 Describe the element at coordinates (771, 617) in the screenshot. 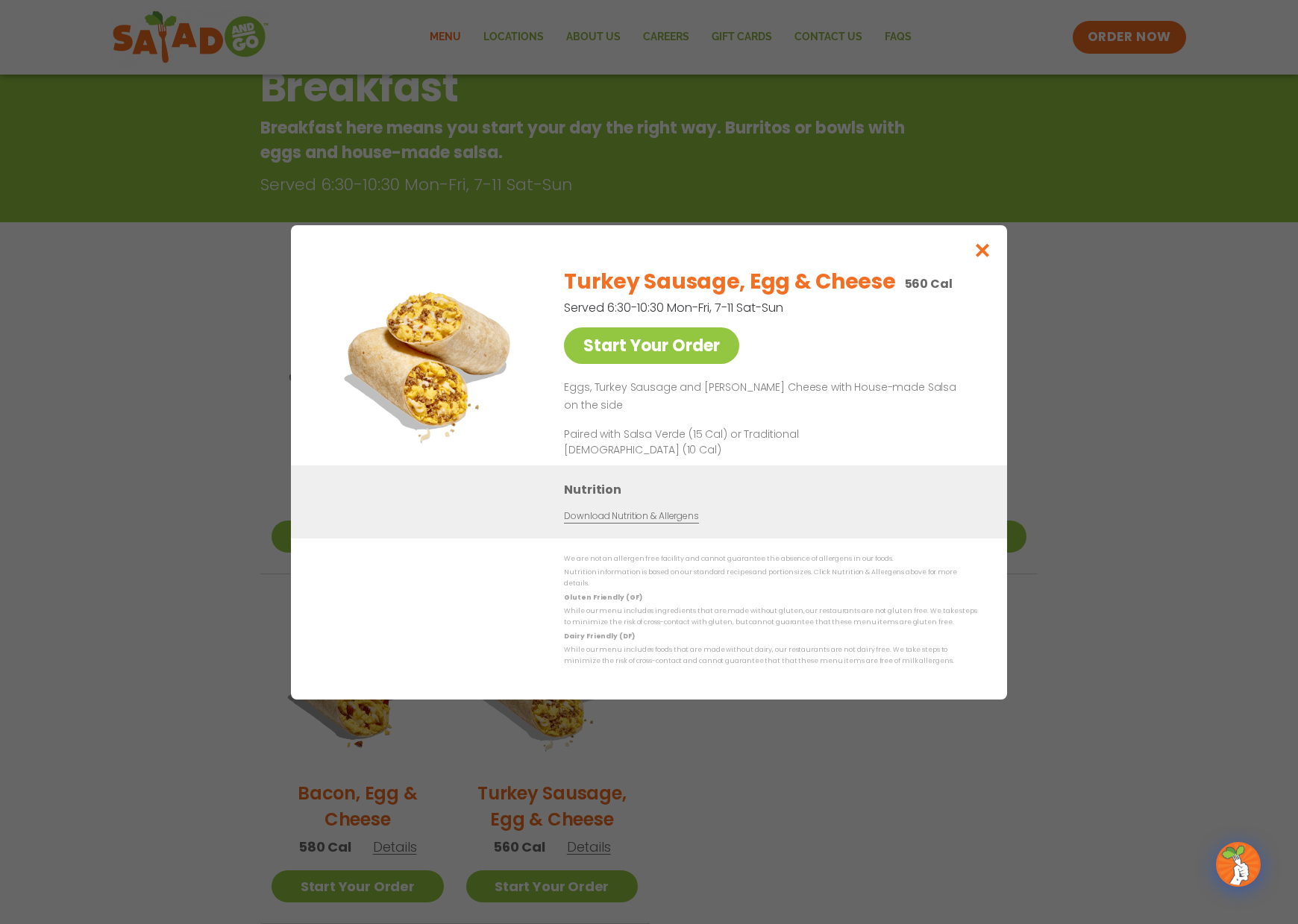

I see `p: While our menu includes ingredients that are made without gluten, our restaurants are not gluten ...` at that location.